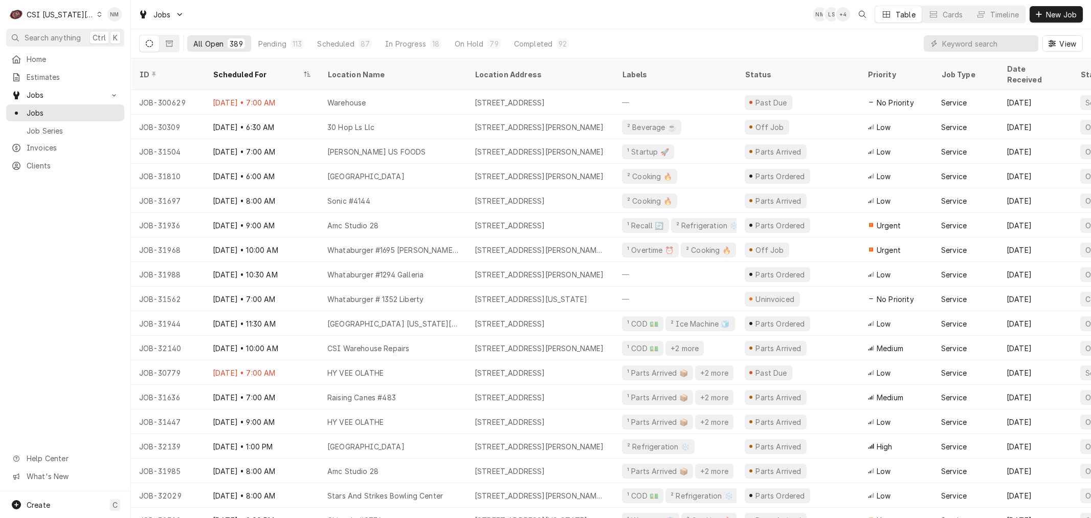 This screenshot has height=518, width=1091. I want to click on span: Medium, so click(890, 348).